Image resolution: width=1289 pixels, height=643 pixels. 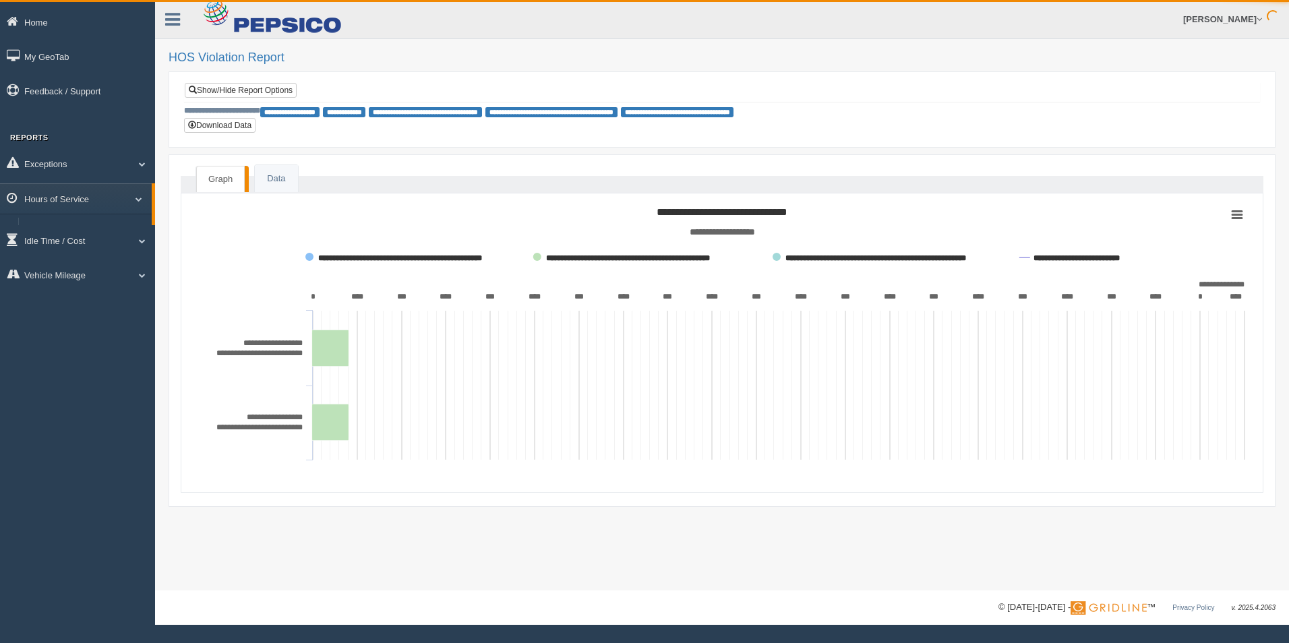 I want to click on a: Privacy Policy, so click(x=1193, y=607).